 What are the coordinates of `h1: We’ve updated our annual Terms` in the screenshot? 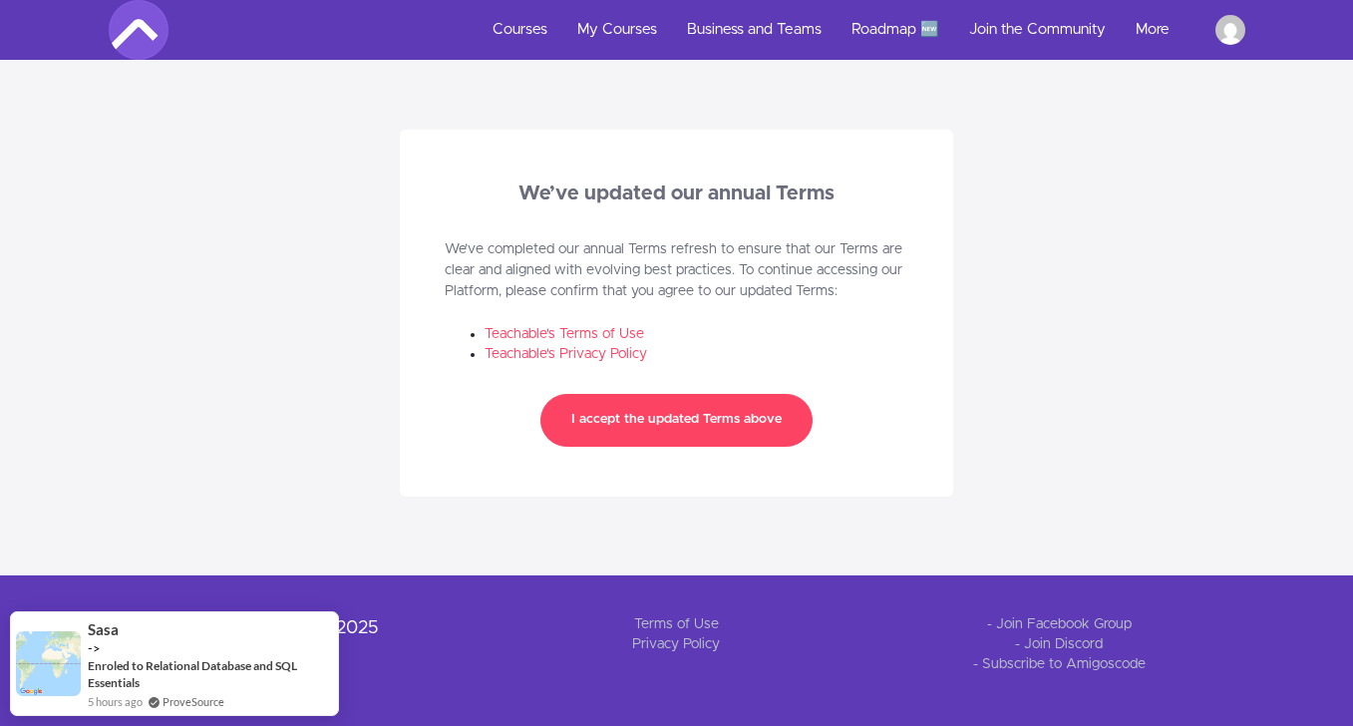 It's located at (676, 204).